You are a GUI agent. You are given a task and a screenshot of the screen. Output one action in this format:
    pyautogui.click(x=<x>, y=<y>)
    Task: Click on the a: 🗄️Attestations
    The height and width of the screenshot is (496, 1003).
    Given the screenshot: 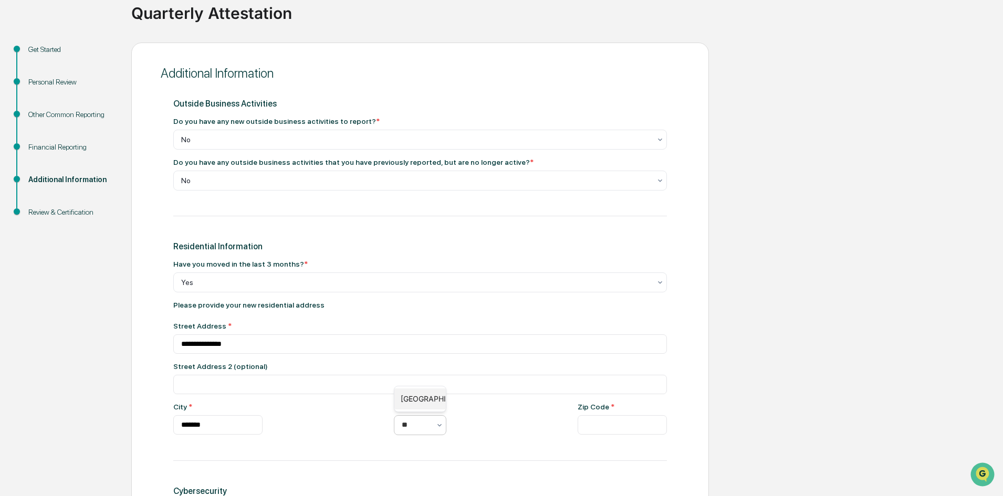 What is the action you would take?
    pyautogui.click(x=103, y=138)
    